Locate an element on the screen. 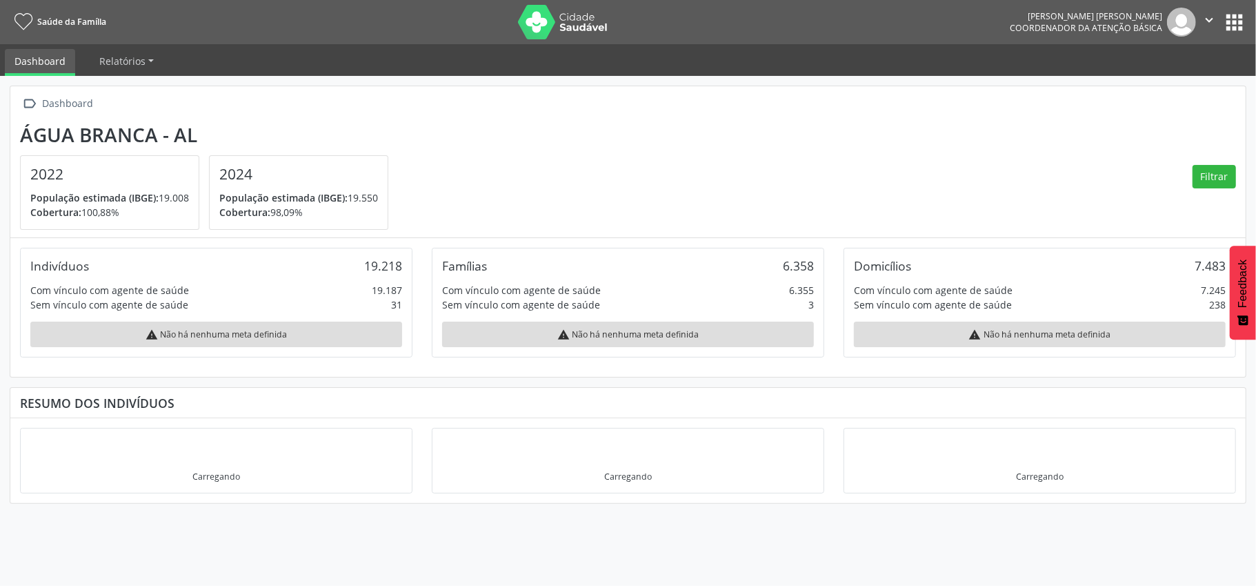  div: 19.187 is located at coordinates (387, 290).